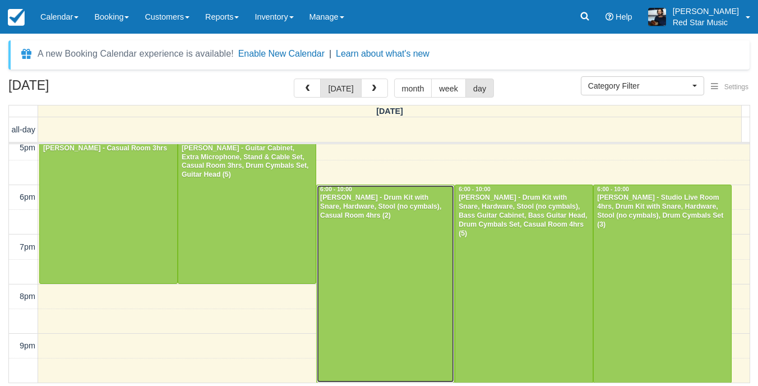 This screenshot has height=386, width=758. What do you see at coordinates (643, 86) in the screenshot?
I see `button: Category Filter` at bounding box center [643, 86].